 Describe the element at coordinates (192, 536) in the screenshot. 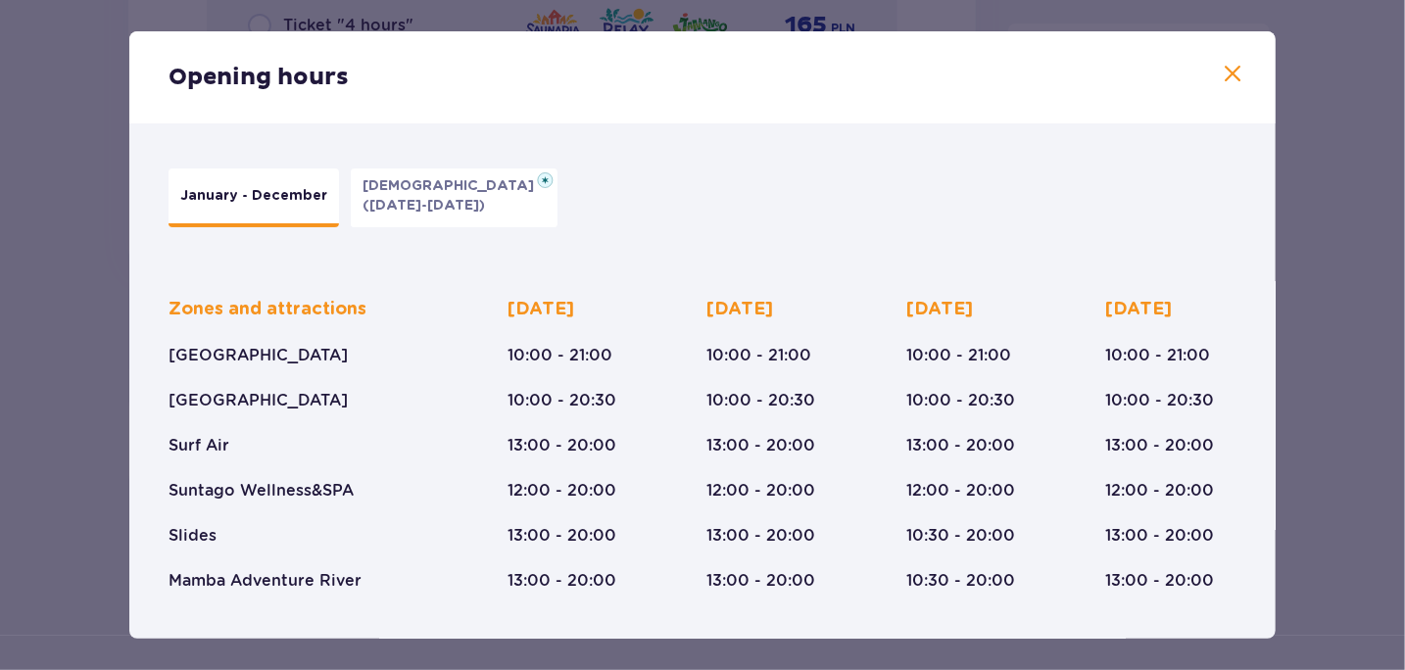

I see `p: Slides` at that location.